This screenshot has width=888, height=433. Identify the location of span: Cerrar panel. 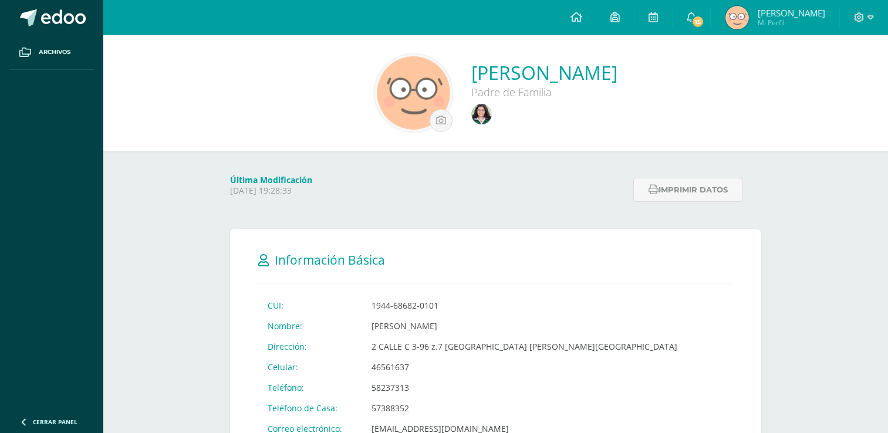
(55, 422).